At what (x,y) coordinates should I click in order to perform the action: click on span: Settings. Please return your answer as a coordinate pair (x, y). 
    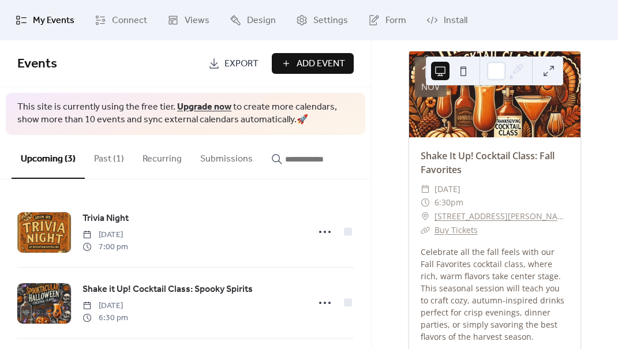
    Looking at the image, I should click on (331, 21).